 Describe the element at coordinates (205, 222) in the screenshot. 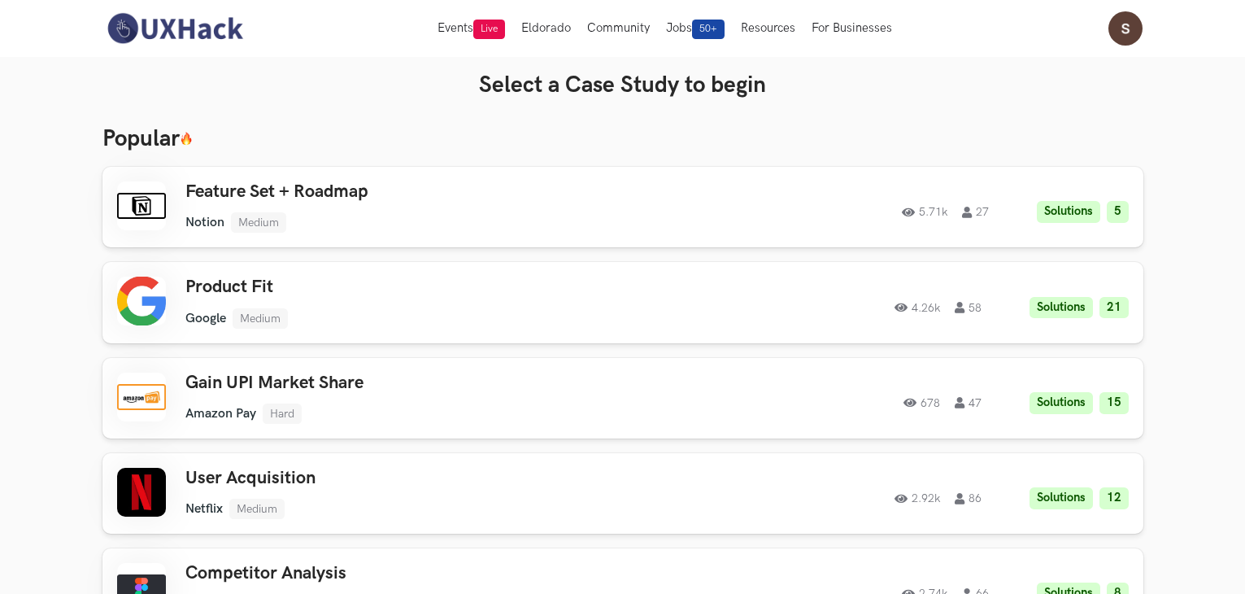

I see `li: Notion` at that location.